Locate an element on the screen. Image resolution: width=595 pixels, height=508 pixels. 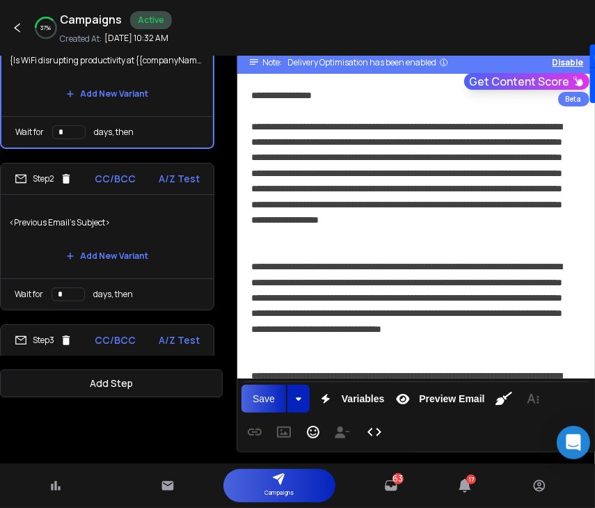
span: 17 is located at coordinates (471, 479).